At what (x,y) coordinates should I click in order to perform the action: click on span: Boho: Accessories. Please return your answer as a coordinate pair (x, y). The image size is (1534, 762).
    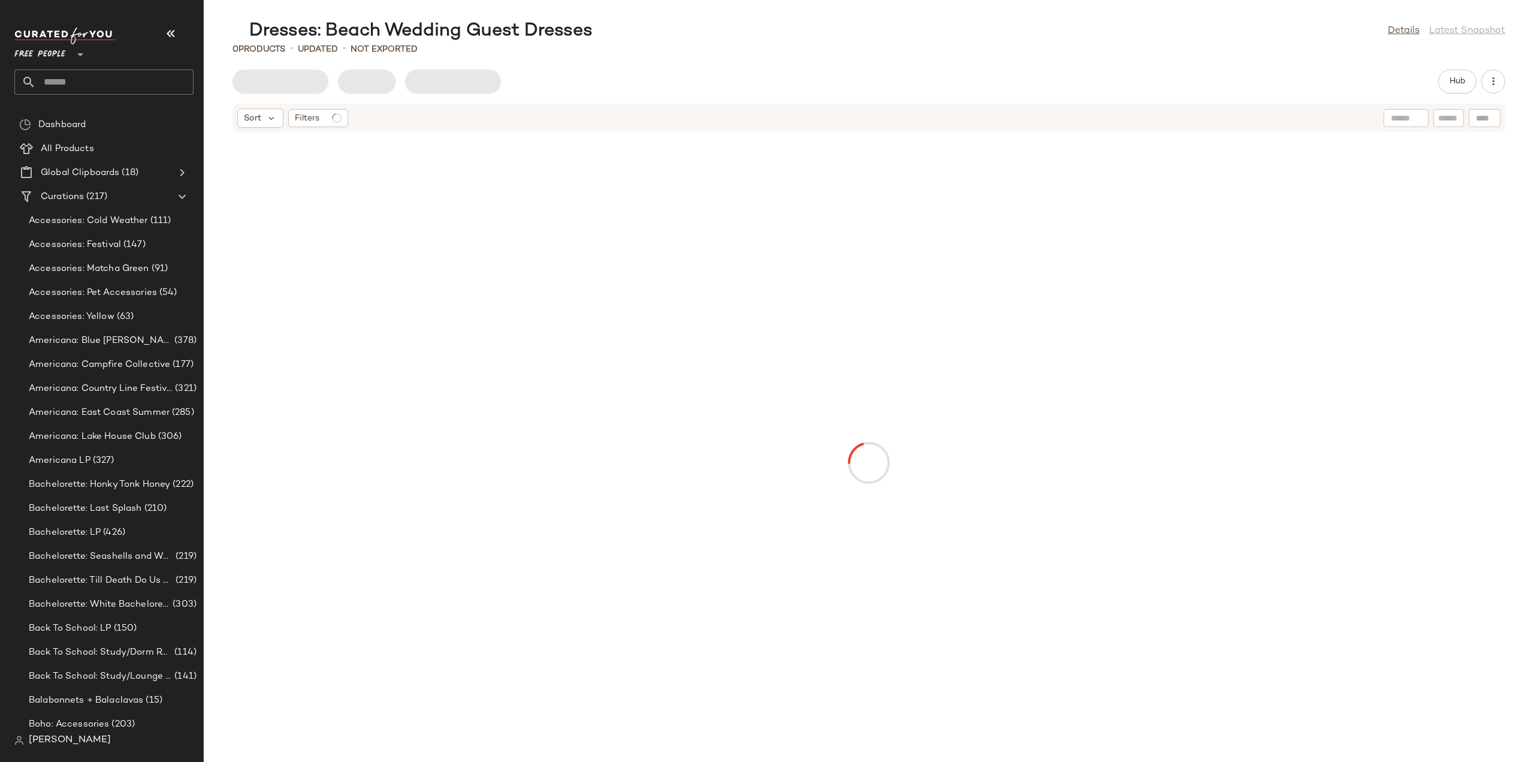
    Looking at the image, I should click on (69, 724).